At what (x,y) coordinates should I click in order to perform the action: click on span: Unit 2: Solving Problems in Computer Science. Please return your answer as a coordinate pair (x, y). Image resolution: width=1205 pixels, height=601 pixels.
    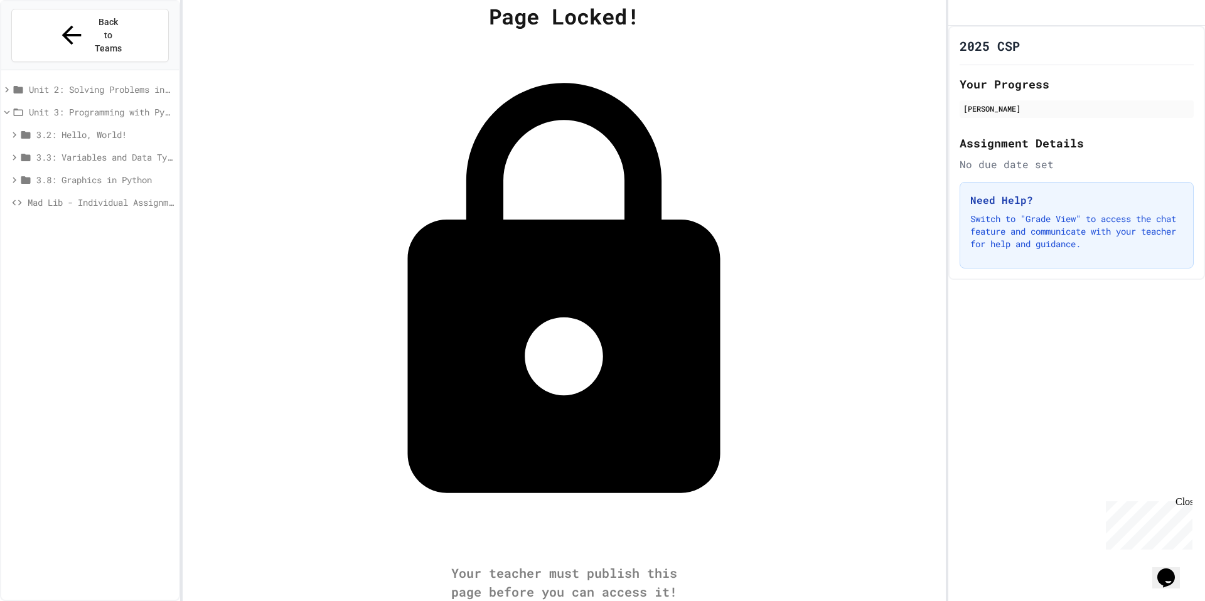
    Looking at the image, I should click on (101, 89).